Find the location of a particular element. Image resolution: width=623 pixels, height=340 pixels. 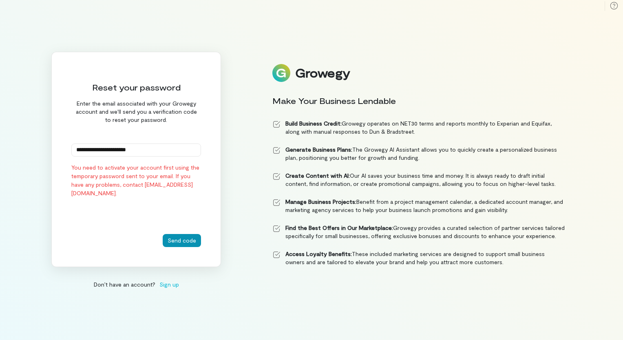

li: Benefit from a project management calendar, a dedicated account manager, and marketing agency ser... is located at coordinates (418, 206).